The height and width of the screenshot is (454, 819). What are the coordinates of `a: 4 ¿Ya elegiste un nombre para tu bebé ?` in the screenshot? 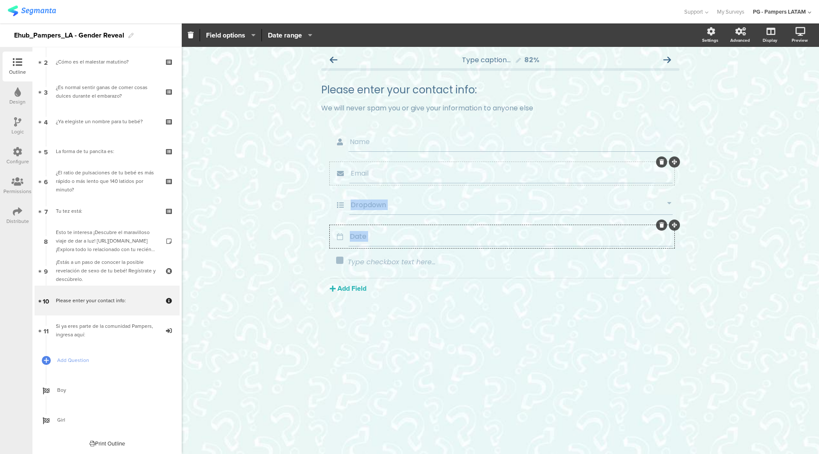 It's located at (107, 122).